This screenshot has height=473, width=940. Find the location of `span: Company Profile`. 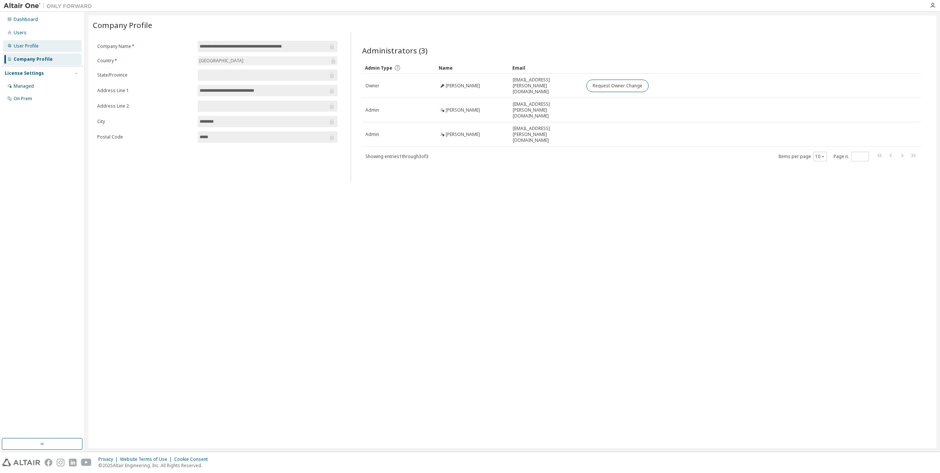

span: Company Profile is located at coordinates (122, 25).